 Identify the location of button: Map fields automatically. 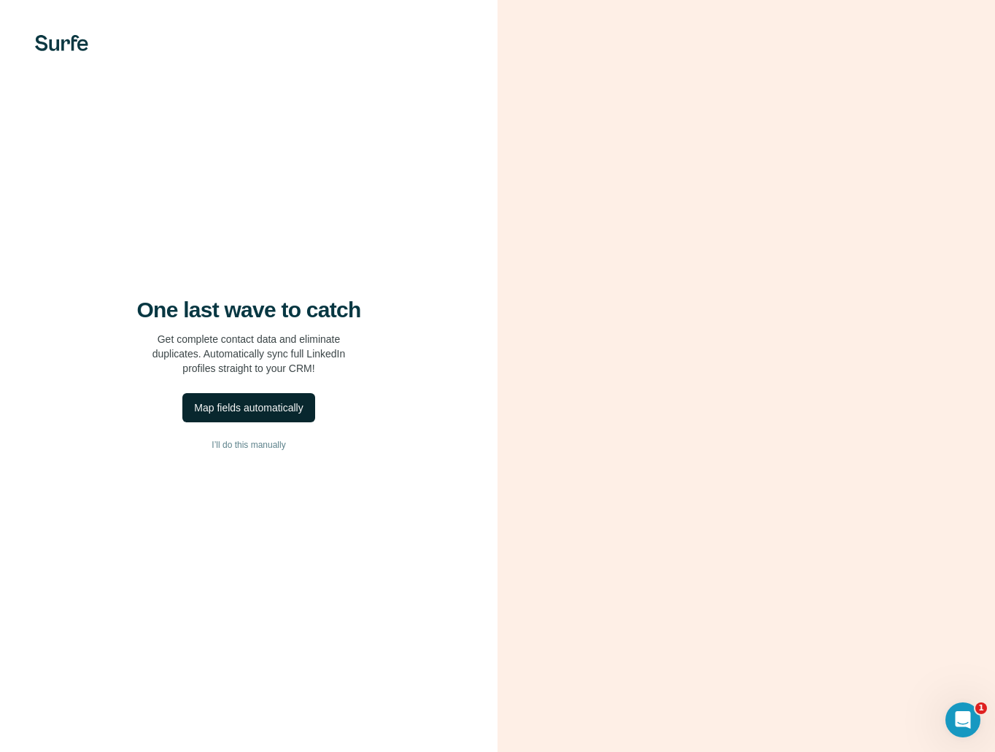
(248, 408).